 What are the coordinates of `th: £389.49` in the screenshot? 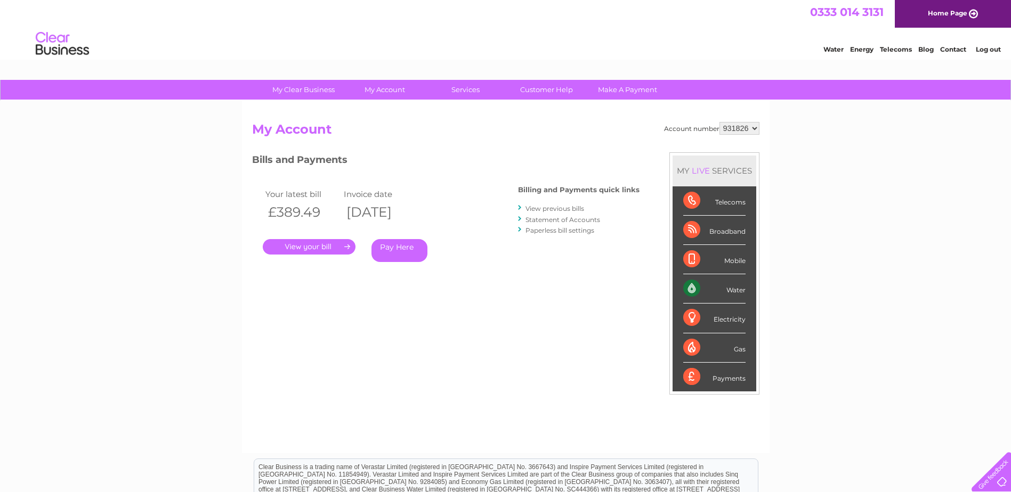 It's located at (302, 212).